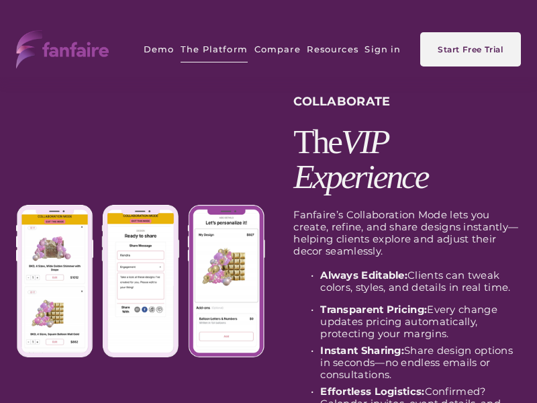 The width and height of the screenshot is (537, 403). I want to click on strong: Instant Sharing:, so click(362, 350).